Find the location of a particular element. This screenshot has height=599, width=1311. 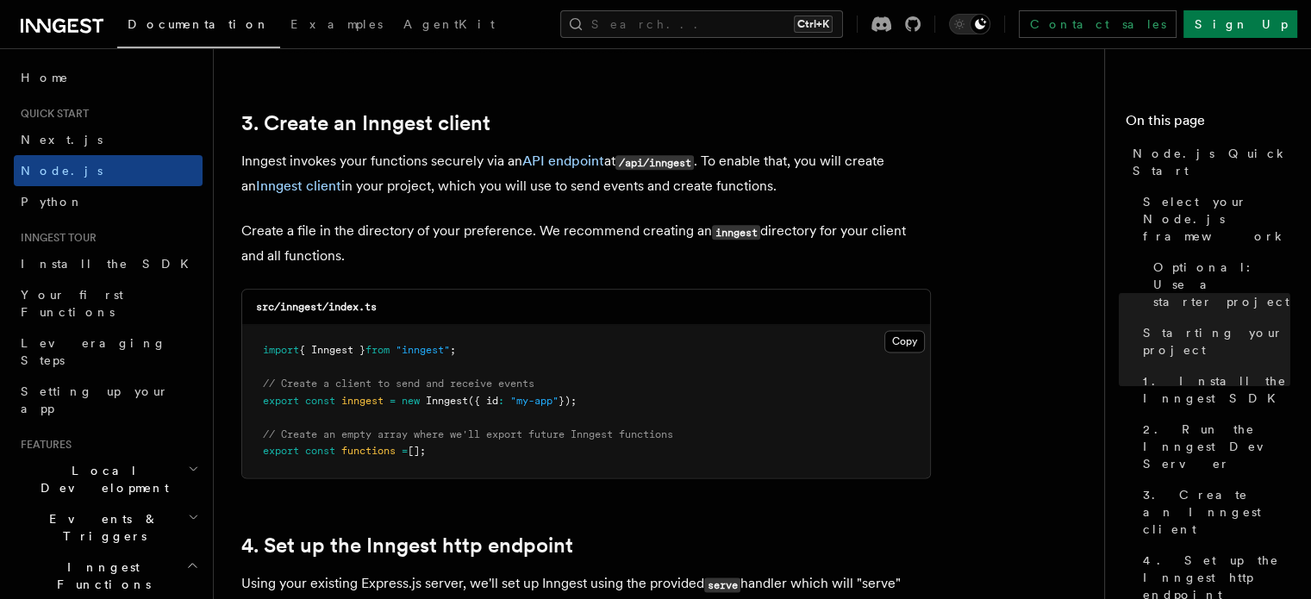

span: Local Development is located at coordinates (101, 479).